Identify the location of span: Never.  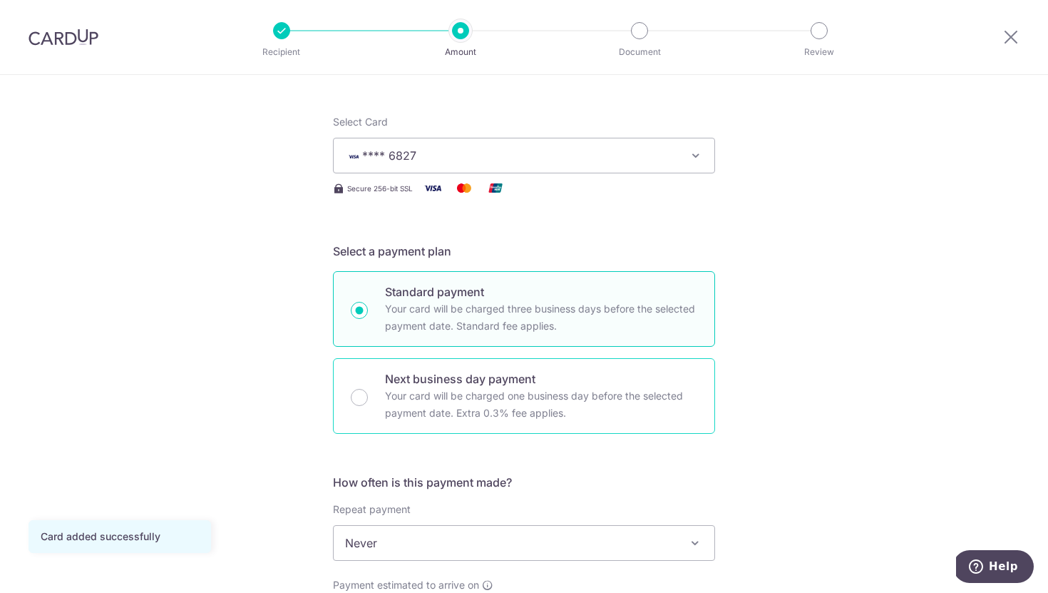
(524, 543).